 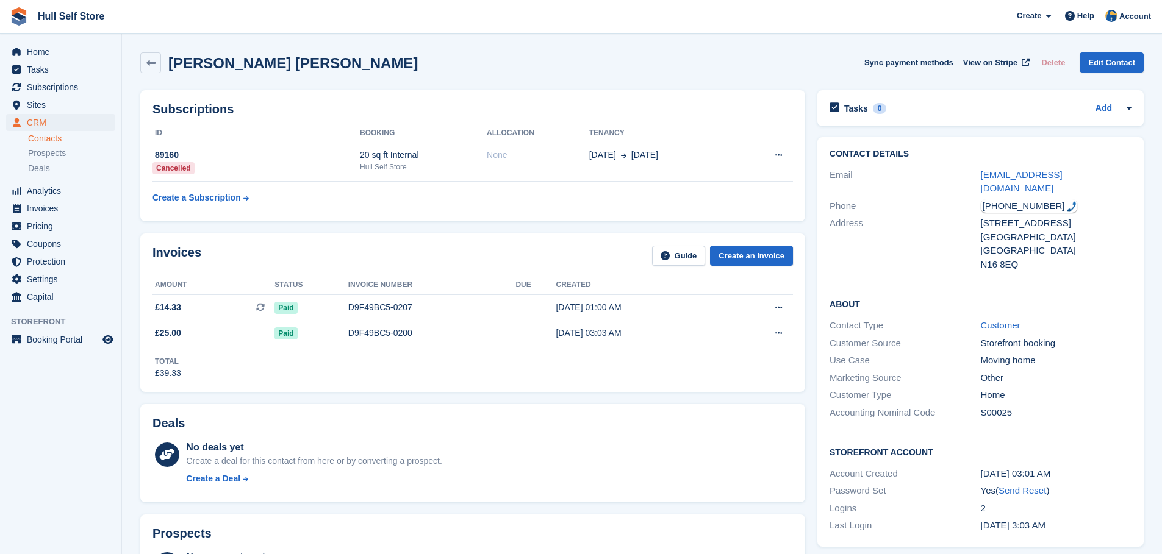 I want to click on span: Account, so click(x=1135, y=16).